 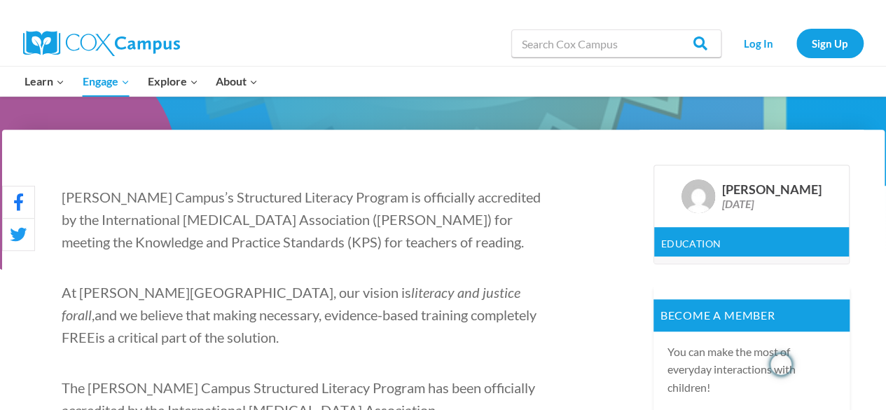 I want to click on input: Search Cox Campus, so click(x=616, y=43).